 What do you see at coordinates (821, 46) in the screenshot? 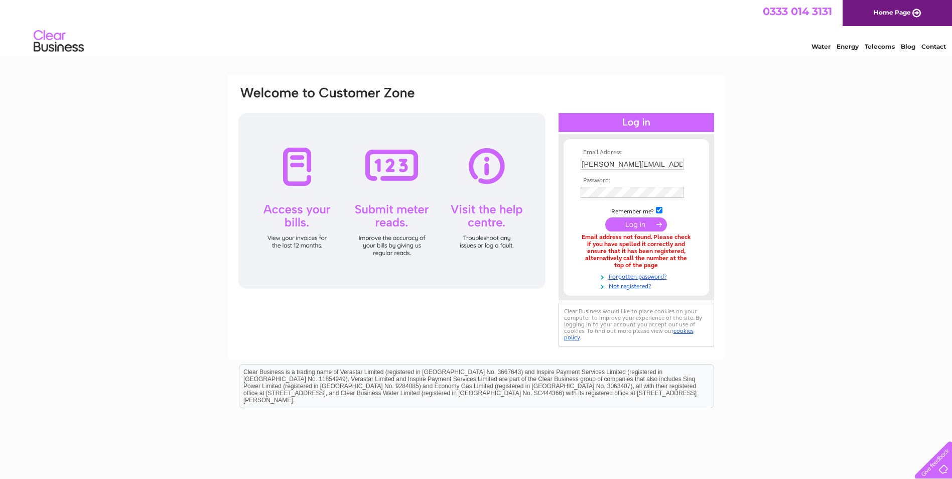
I see `a: Water` at bounding box center [821, 46].